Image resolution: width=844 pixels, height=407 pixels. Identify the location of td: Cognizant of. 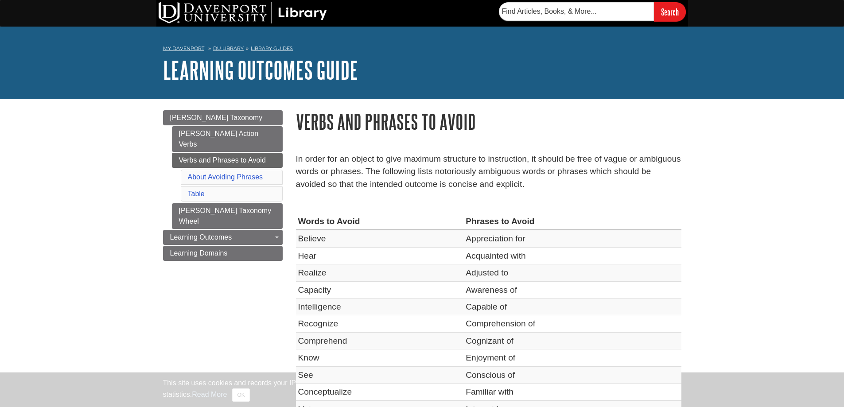
(572, 341).